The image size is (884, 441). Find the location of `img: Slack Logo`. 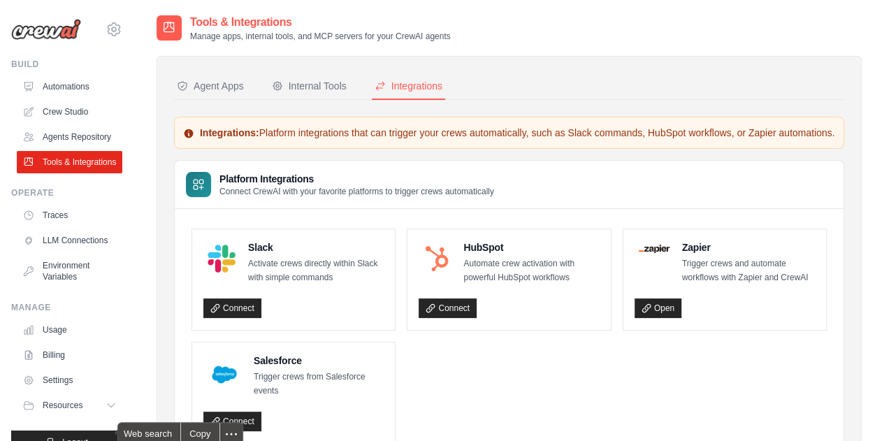

img: Slack Logo is located at coordinates (221, 258).